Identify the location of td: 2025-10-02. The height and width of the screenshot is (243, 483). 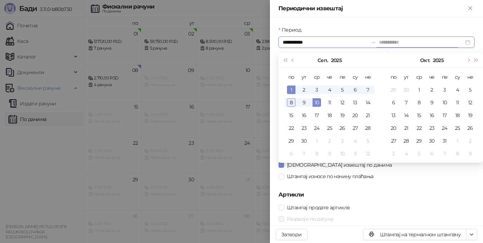
(329, 141).